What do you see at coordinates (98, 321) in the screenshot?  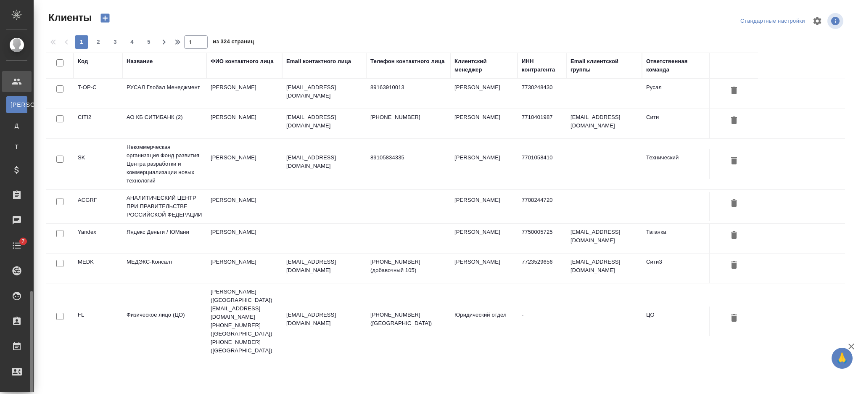 I see `td: FL` at bounding box center [98, 321].